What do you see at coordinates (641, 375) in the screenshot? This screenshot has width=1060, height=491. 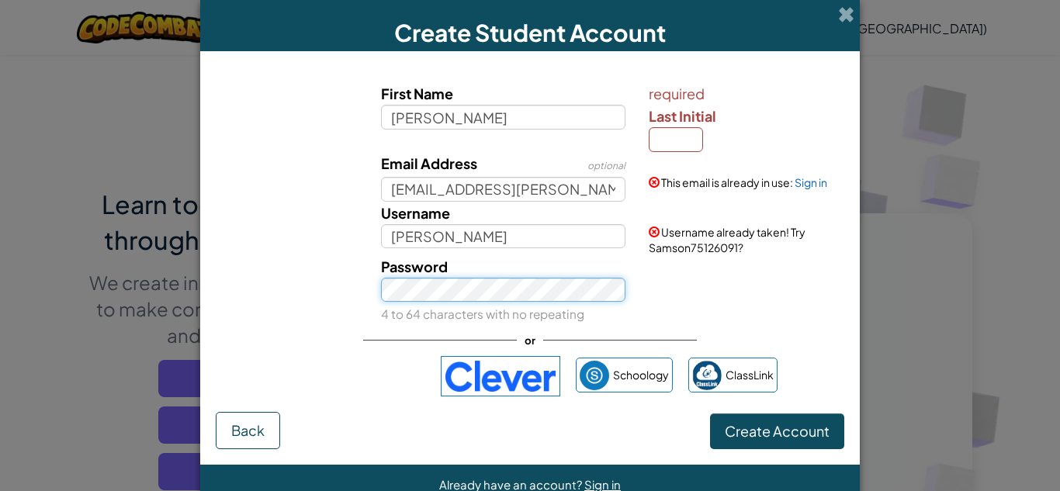 I see `span: Schoology` at bounding box center [641, 375].